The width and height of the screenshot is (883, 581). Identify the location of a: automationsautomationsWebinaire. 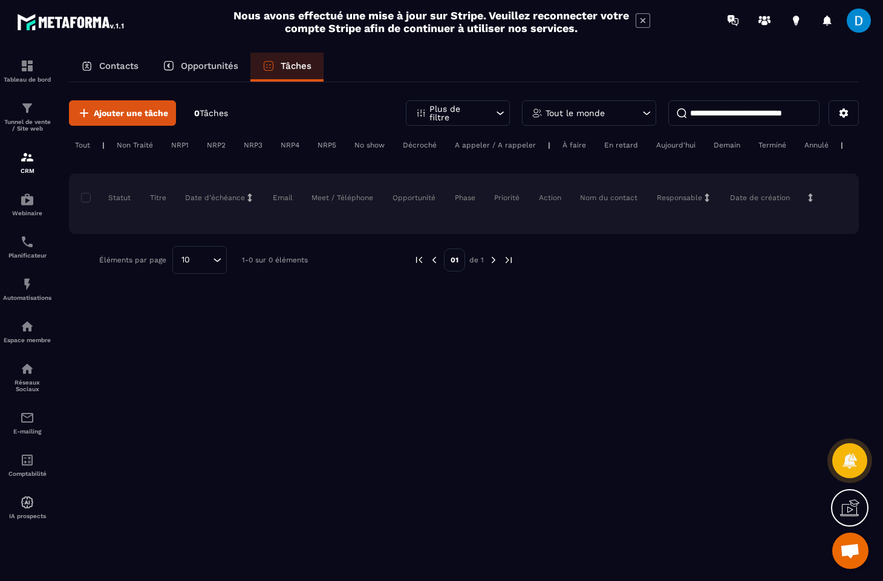
(27, 204).